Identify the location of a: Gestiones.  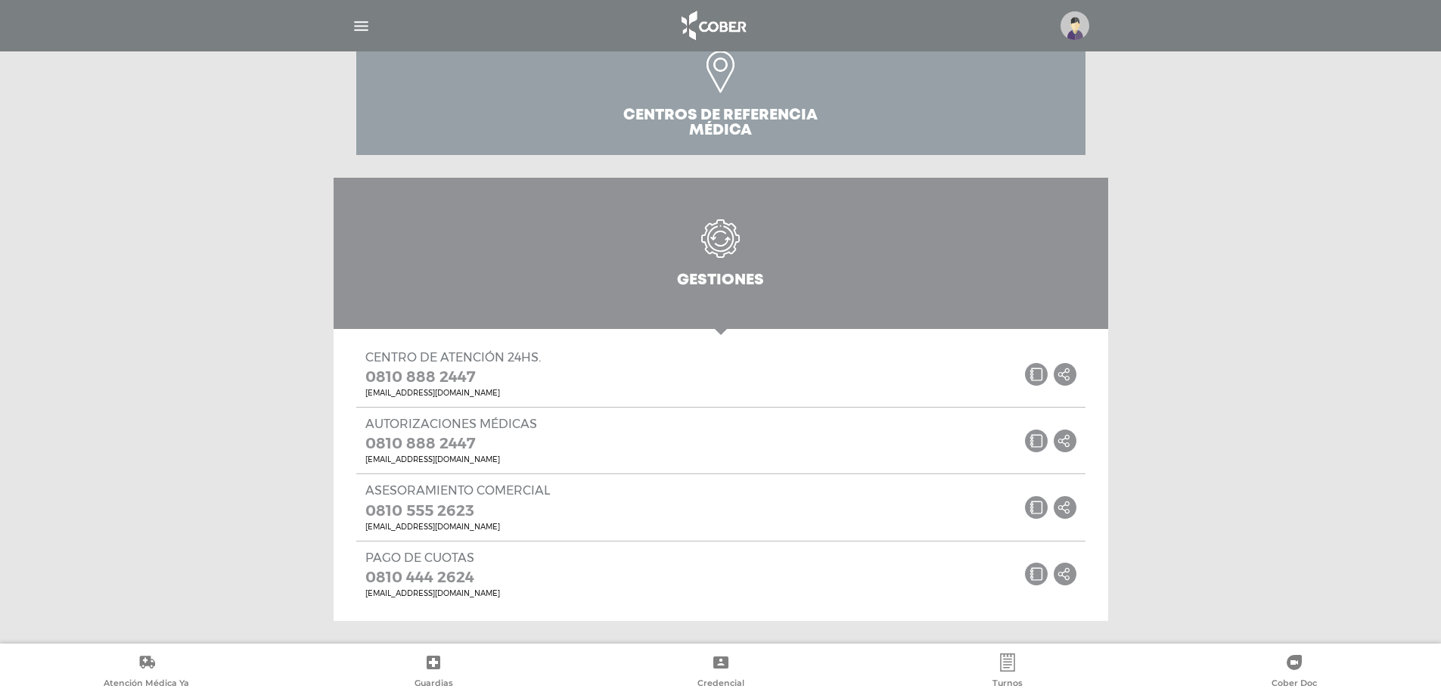
(721, 253).